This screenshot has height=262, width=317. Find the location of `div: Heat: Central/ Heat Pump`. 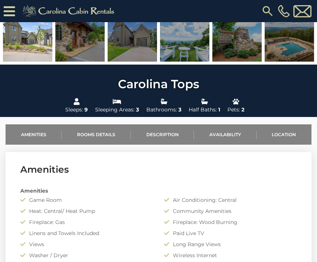

div: Heat: Central/ Heat Pump is located at coordinates (87, 211).